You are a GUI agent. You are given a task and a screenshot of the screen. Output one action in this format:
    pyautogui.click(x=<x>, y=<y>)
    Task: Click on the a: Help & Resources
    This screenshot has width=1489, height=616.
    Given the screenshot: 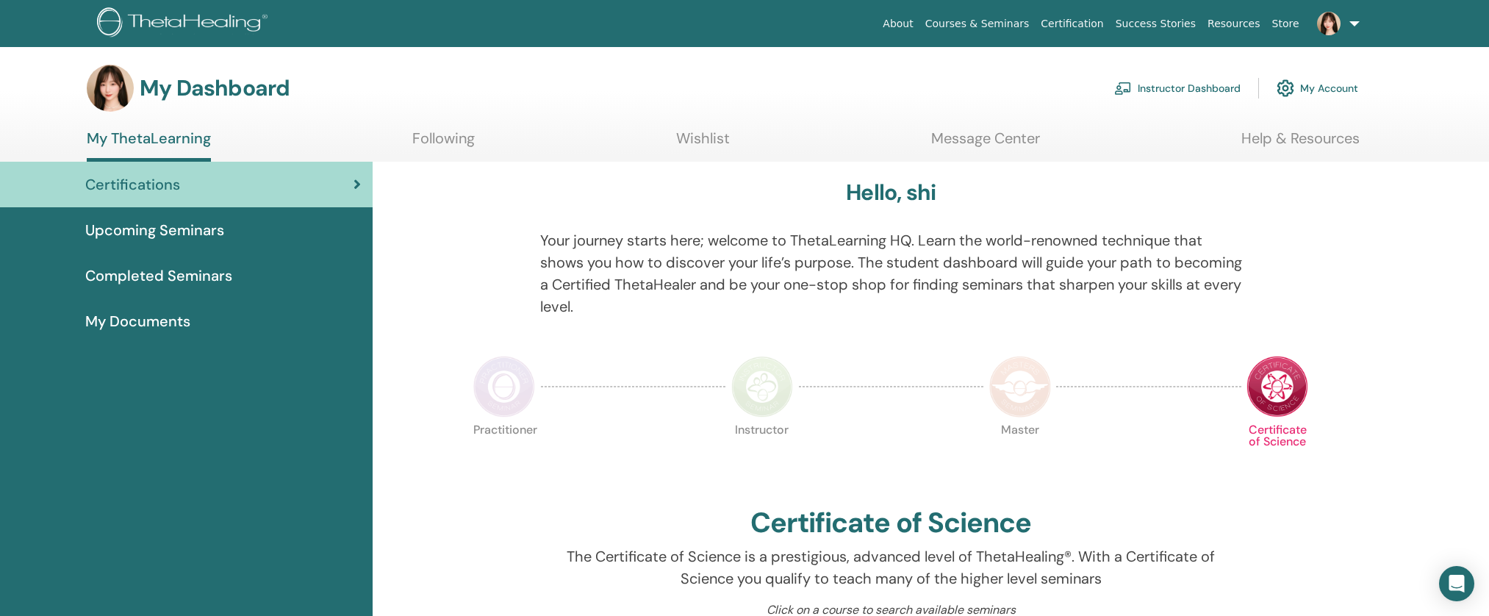 What is the action you would take?
    pyautogui.click(x=1300, y=143)
    